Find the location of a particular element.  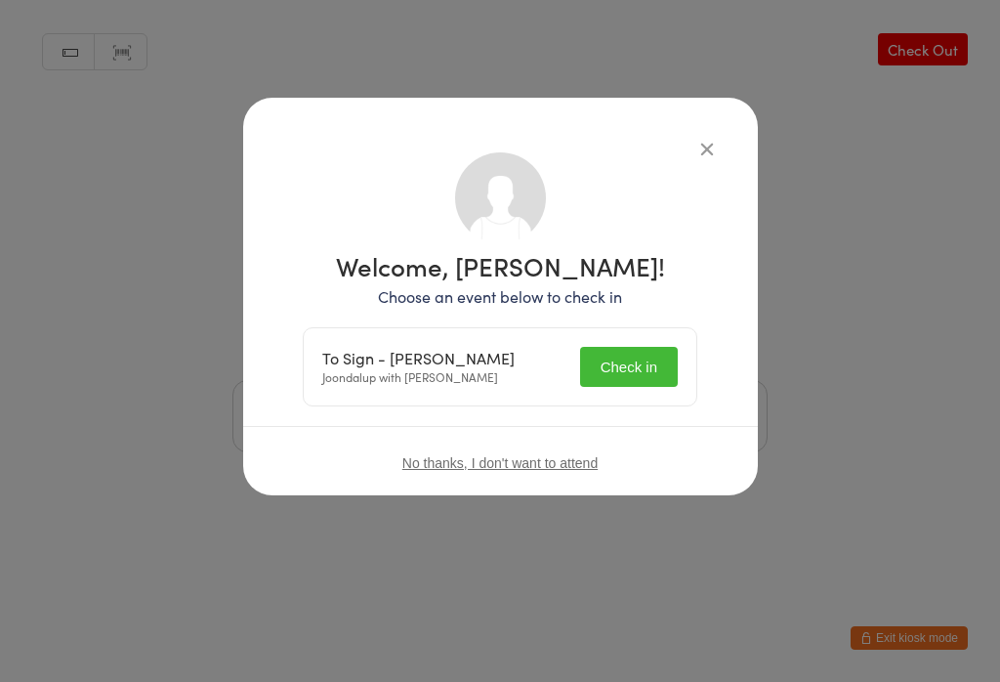

img: no_photo.png is located at coordinates (500, 197).